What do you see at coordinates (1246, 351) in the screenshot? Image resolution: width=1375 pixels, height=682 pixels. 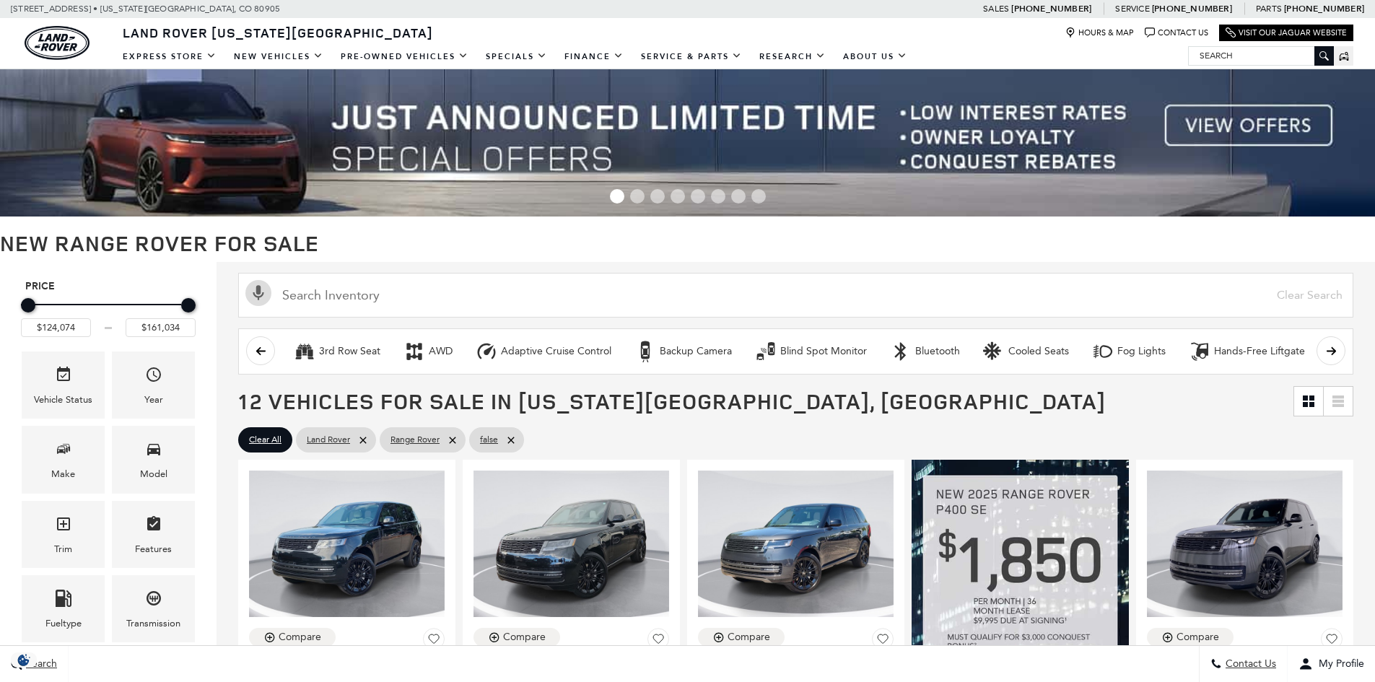 I see `button: Hands-Free LiftgateHands-Free Liftgate` at bounding box center [1246, 351].